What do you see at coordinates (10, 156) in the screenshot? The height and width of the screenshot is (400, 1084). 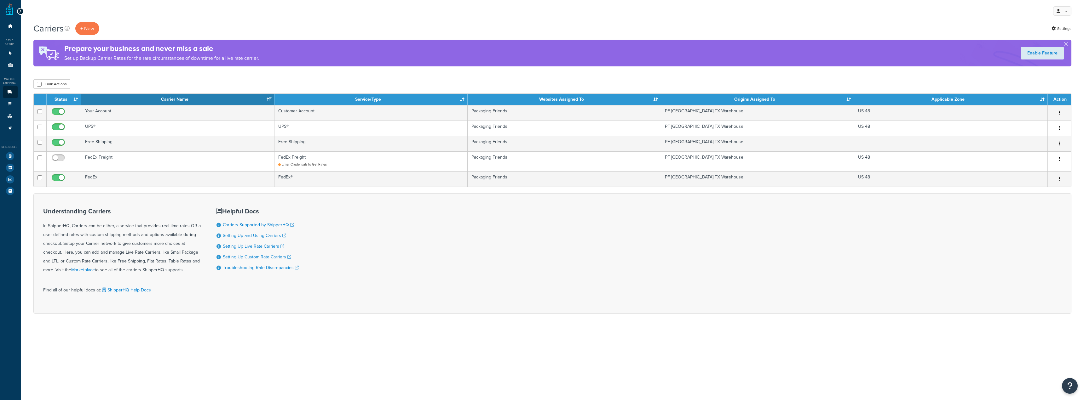 I see `li: Test Your Rates` at bounding box center [10, 156].